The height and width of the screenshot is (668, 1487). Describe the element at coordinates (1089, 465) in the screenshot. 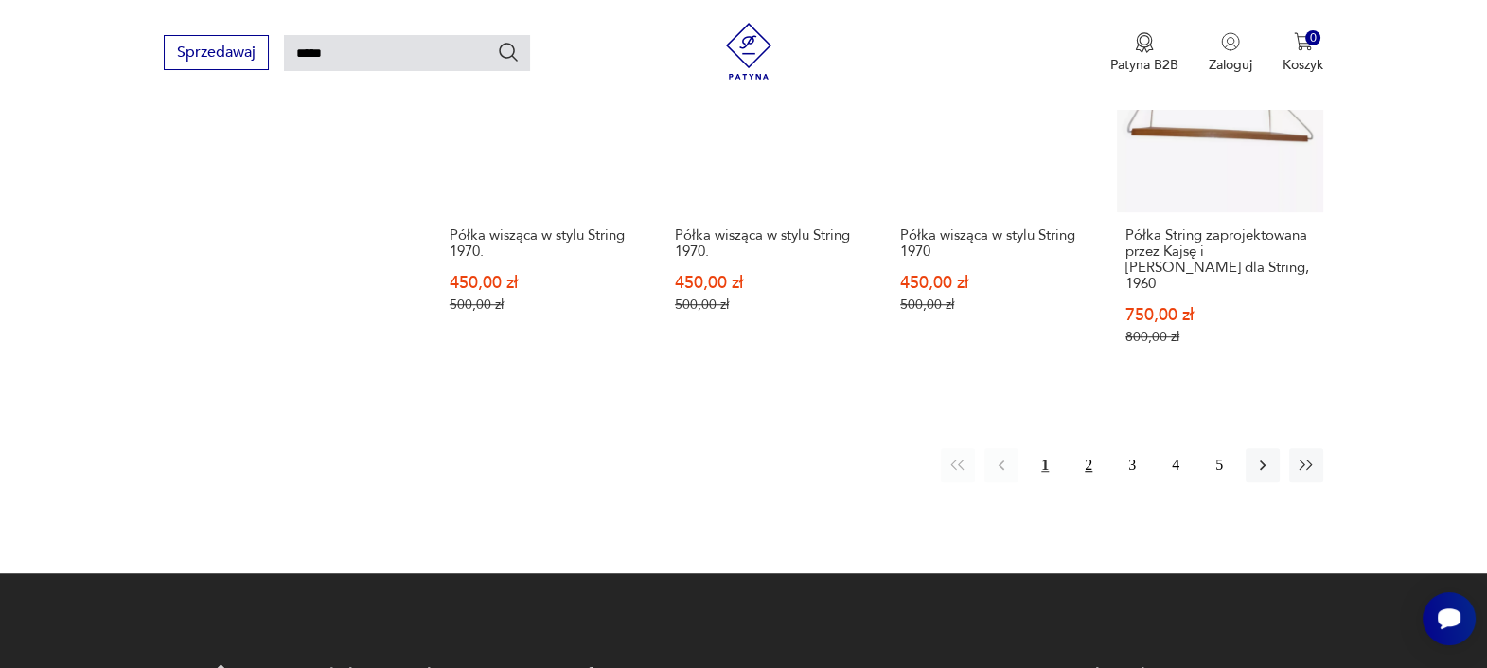

I see `button: 2` at that location.